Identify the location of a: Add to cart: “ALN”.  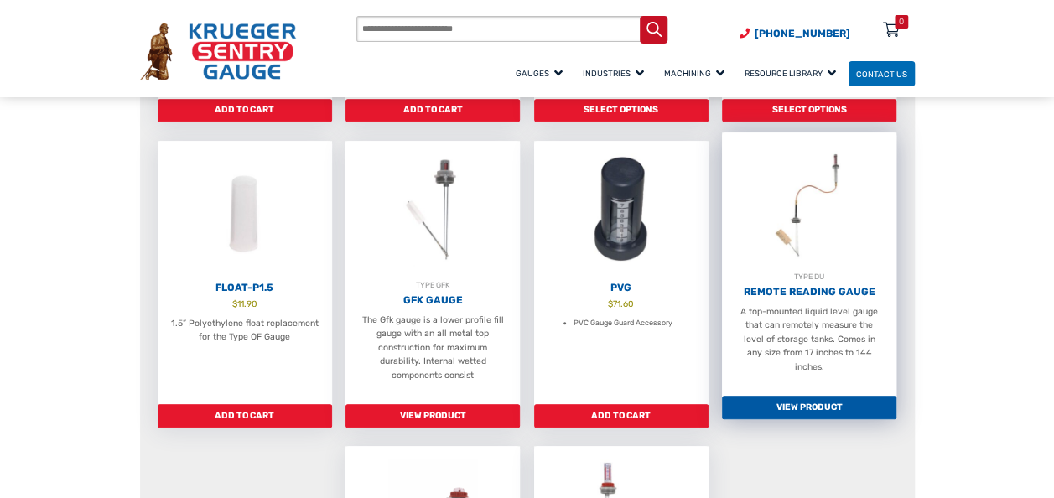
(433, 111).